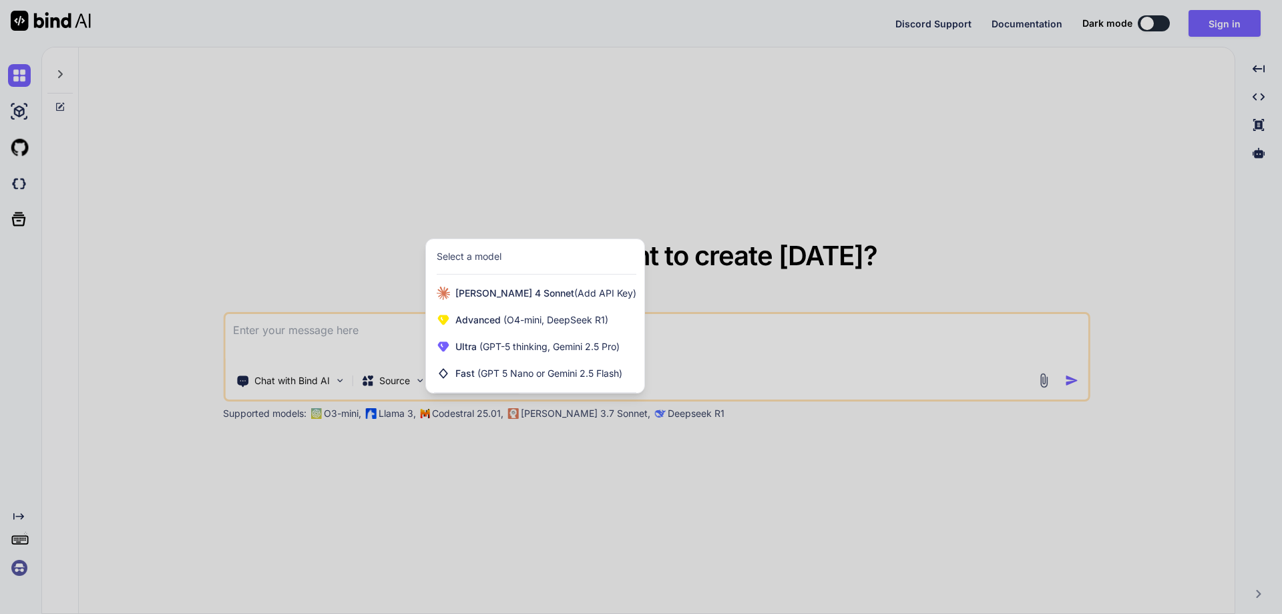 This screenshot has height=614, width=1282. Describe the element at coordinates (554, 319) in the screenshot. I see `span: (O4-mini, DeepSeek R1)` at that location.